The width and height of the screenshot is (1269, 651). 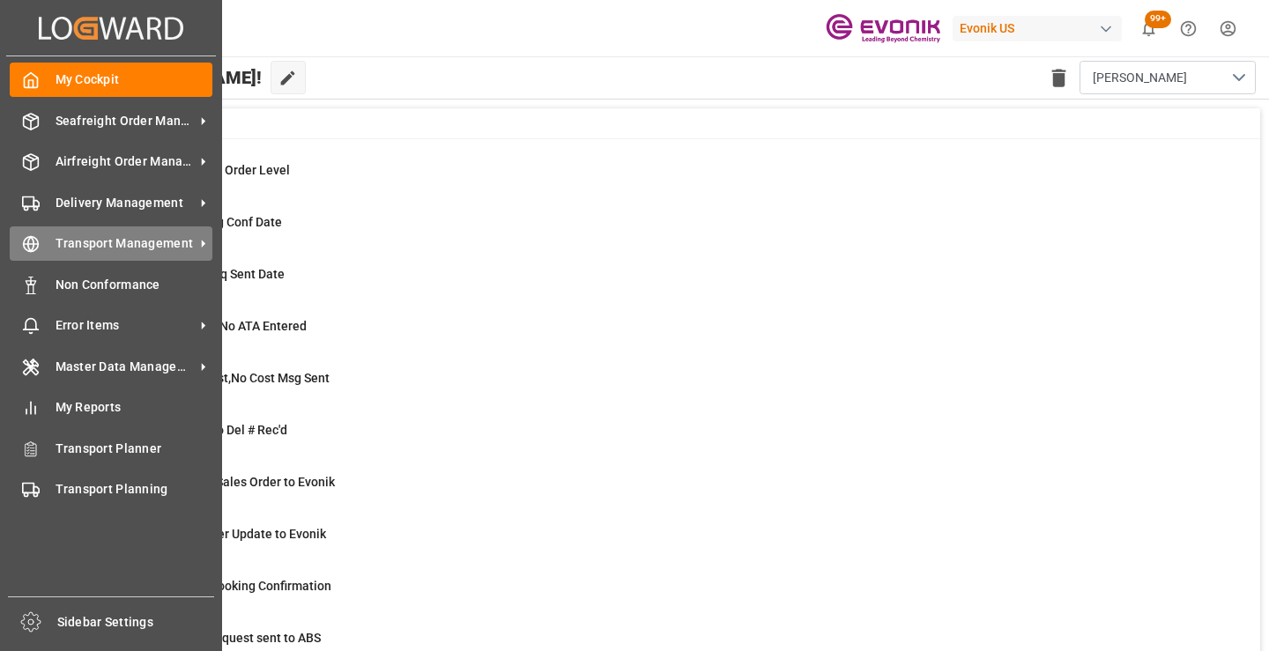 I want to click on a: Transport Planning, so click(x=111, y=489).